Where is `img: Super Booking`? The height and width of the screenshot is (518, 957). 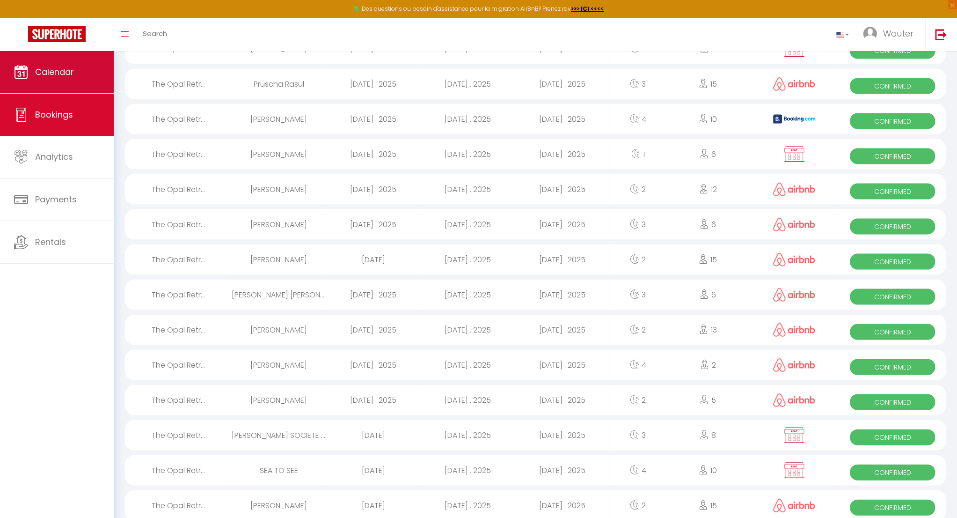
img: Super Booking is located at coordinates (57, 34).